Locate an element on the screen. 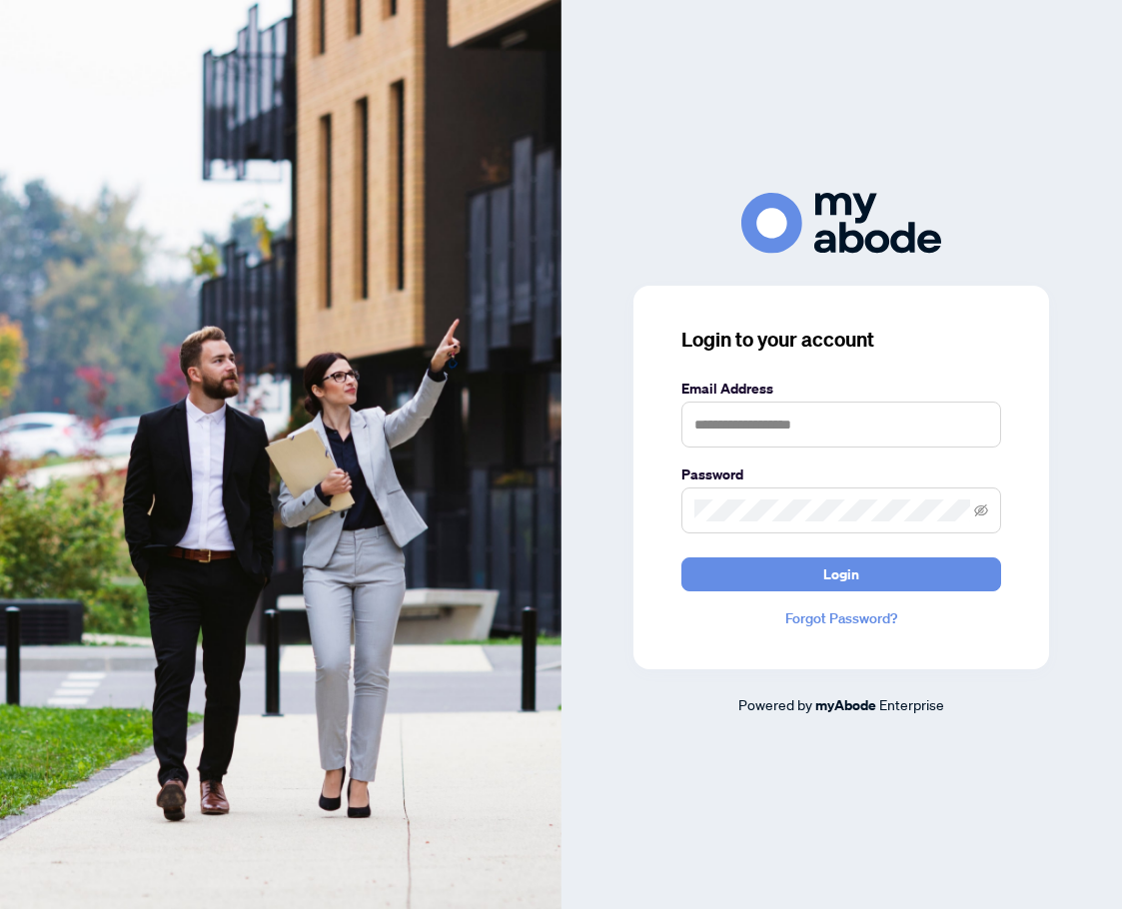  label: Email Address is located at coordinates (841, 389).